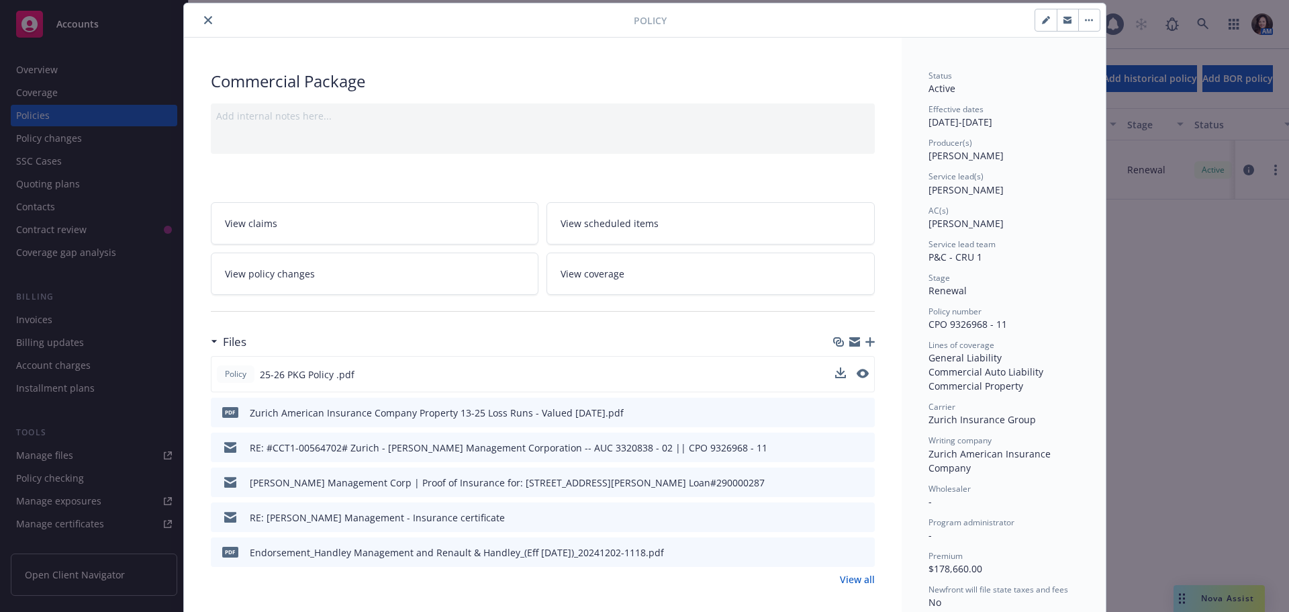 The height and width of the screenshot is (612, 1289). What do you see at coordinates (960, 440) in the screenshot?
I see `span: Writing company` at bounding box center [960, 440].